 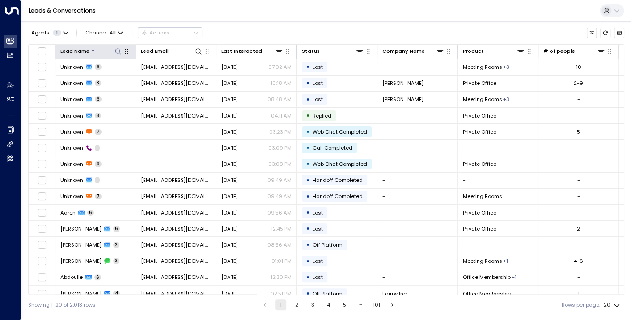 What do you see at coordinates (98, 164) in the screenshot?
I see `span: 9` at bounding box center [98, 164].